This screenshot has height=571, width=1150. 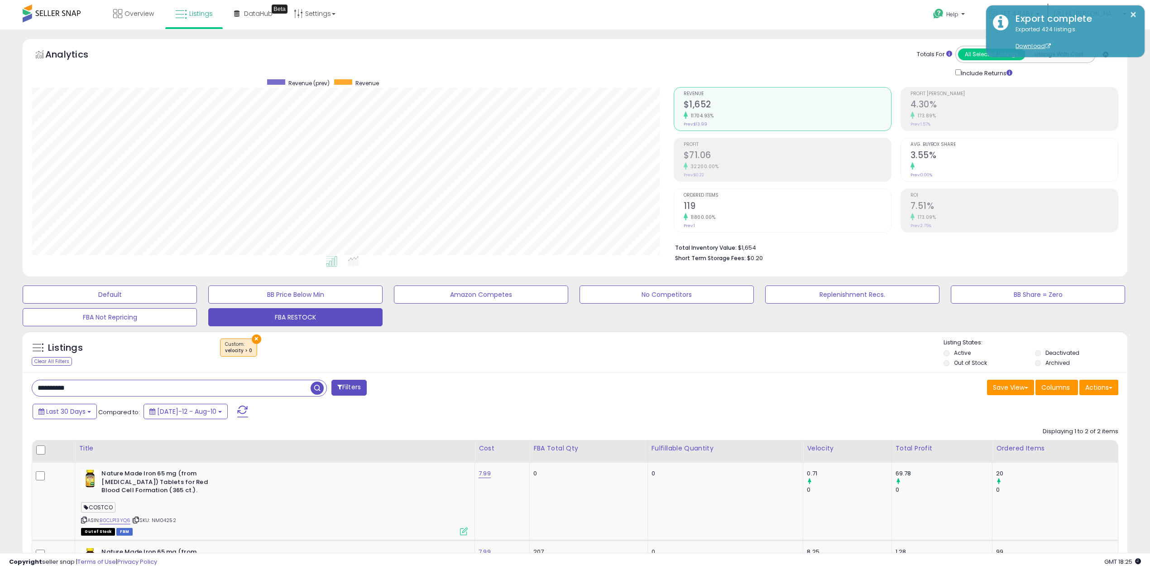 I want to click on div: 207, so click(x=587, y=552).